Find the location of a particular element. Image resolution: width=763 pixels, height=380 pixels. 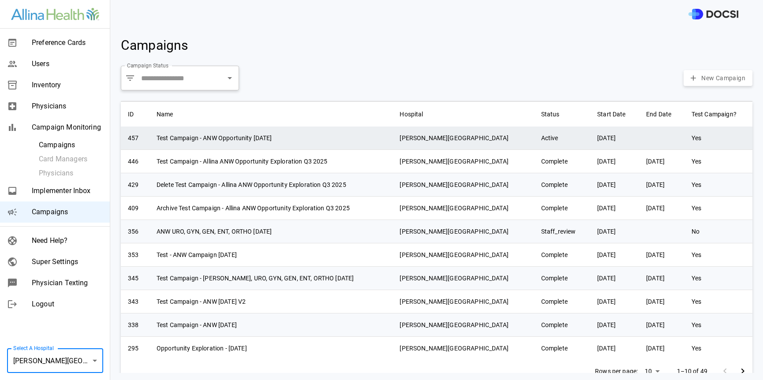

td: Active is located at coordinates (562, 138).